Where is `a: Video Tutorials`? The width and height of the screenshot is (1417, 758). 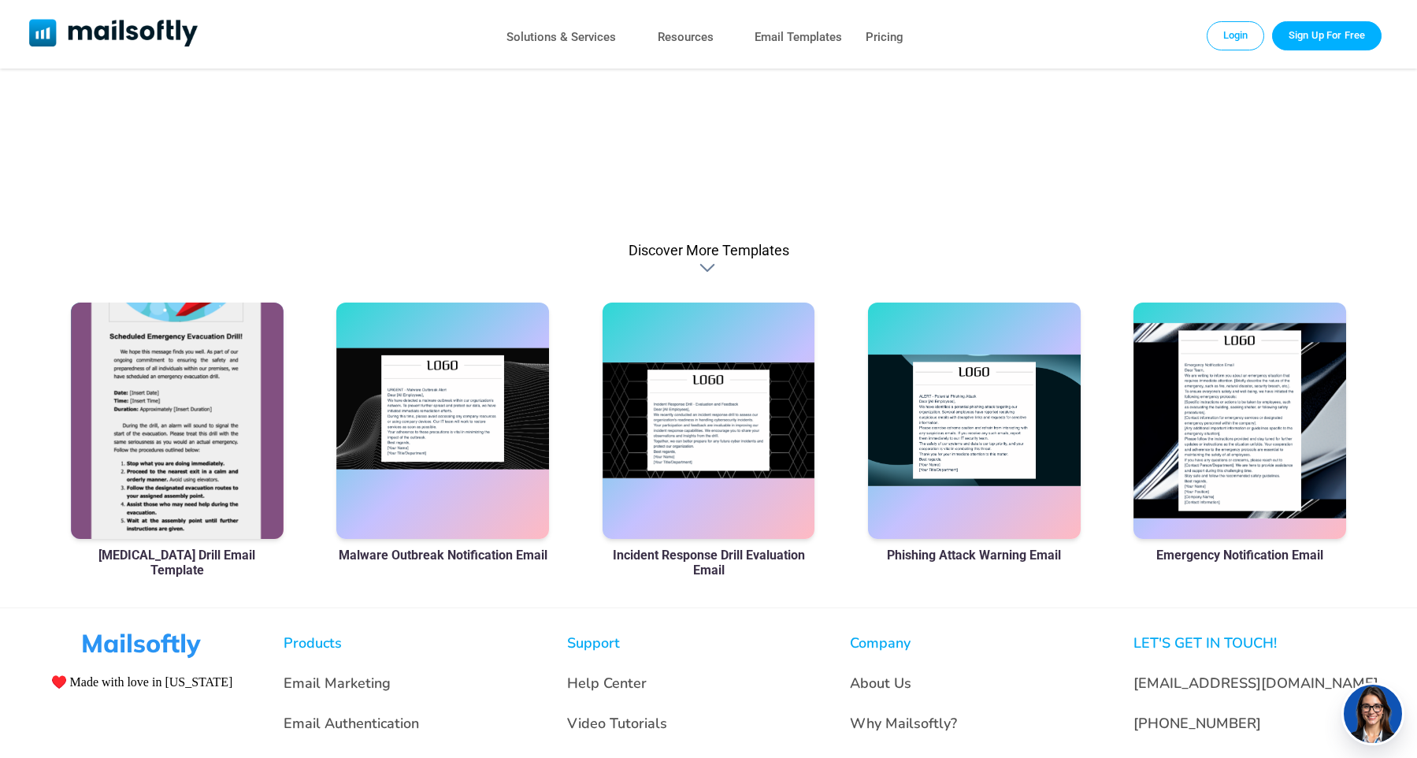 a: Video Tutorials is located at coordinates (617, 723).